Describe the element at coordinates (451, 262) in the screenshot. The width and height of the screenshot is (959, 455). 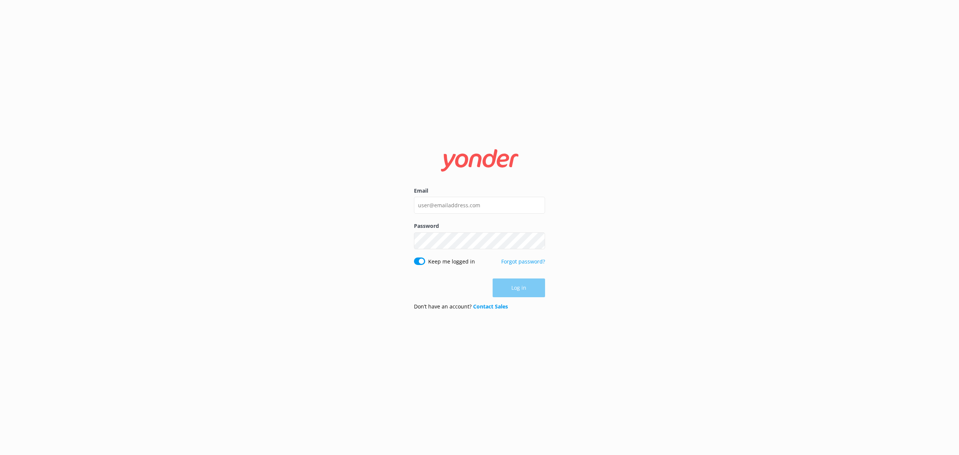
I see `label: Keep me logged in` at that location.